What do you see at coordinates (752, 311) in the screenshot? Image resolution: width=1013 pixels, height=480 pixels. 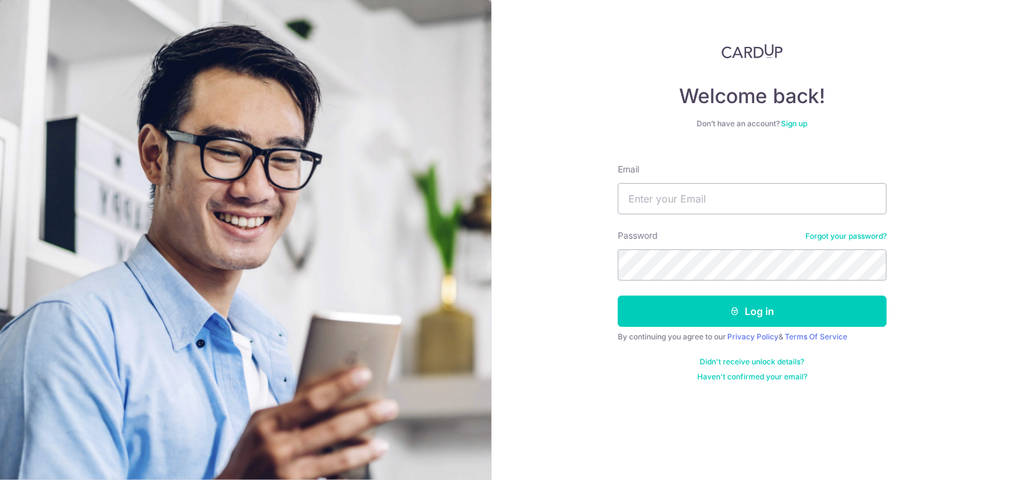 I see `button: Log in` at bounding box center [752, 311].